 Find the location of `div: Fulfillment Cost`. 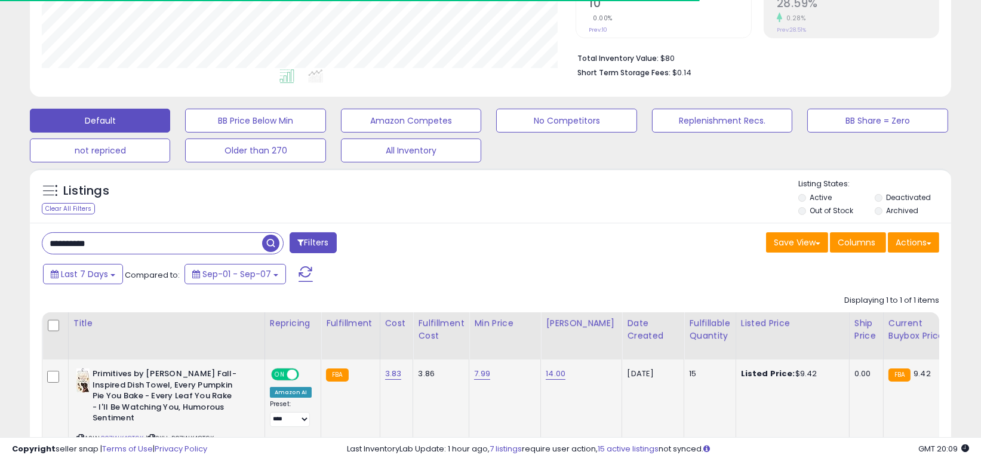

div: Fulfillment Cost is located at coordinates (441, 330).